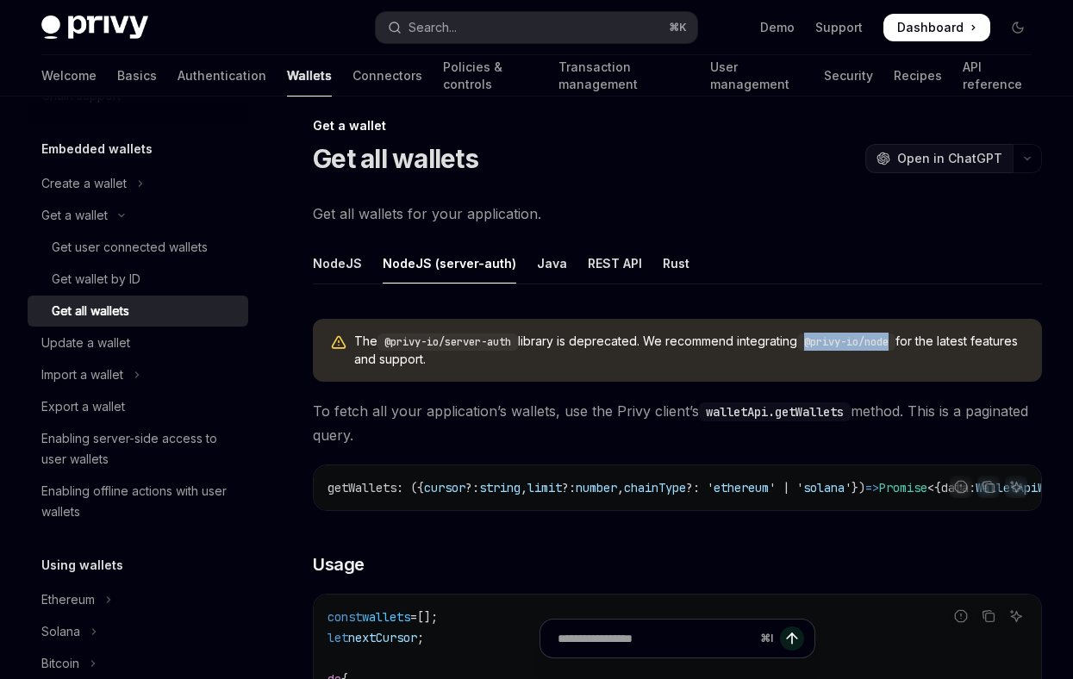 The image size is (1073, 679). I want to click on a: Basics, so click(137, 76).